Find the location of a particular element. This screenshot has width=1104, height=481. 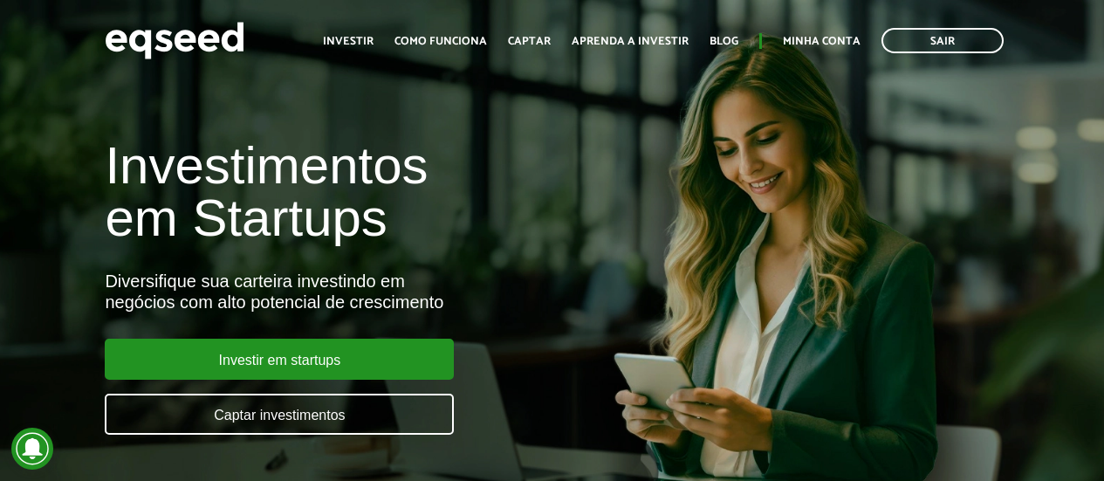

a: Aprenda a investir is located at coordinates (630, 41).